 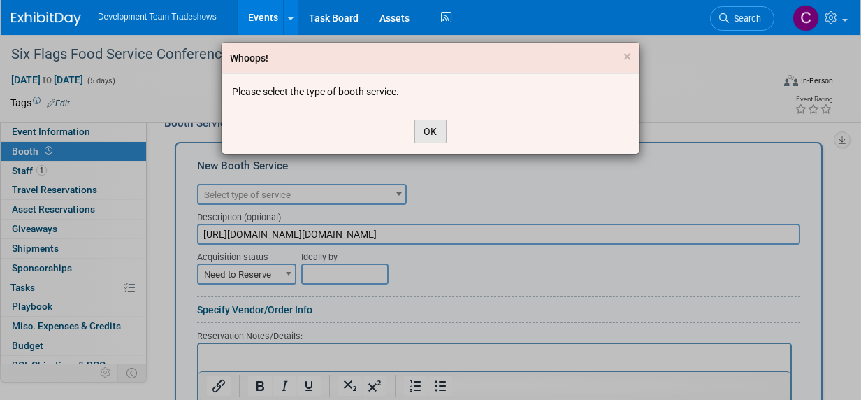 I want to click on div: Whoops!, so click(x=249, y=58).